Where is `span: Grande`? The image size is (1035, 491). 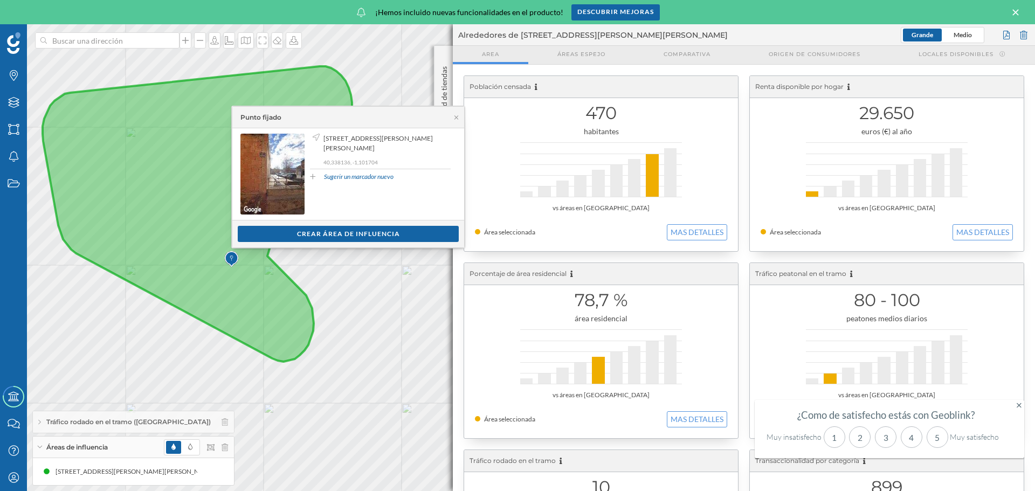
span: Grande is located at coordinates (922, 34).